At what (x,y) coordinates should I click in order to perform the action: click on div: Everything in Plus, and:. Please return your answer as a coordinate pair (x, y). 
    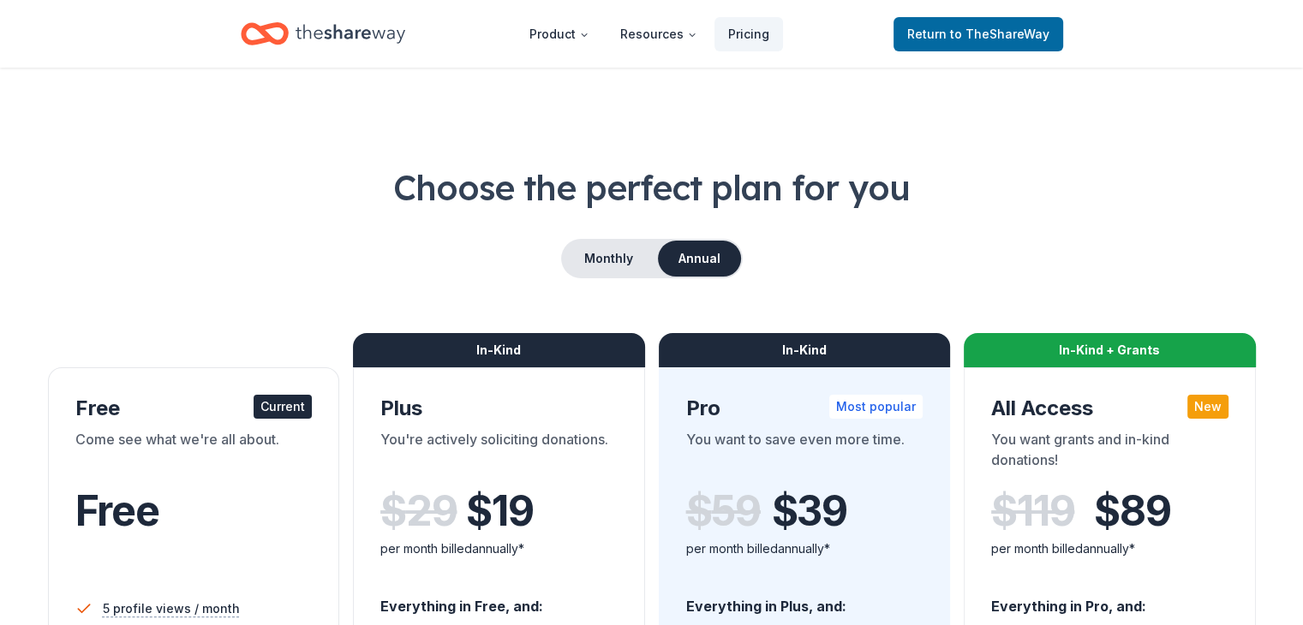
    Looking at the image, I should click on (804, 600).